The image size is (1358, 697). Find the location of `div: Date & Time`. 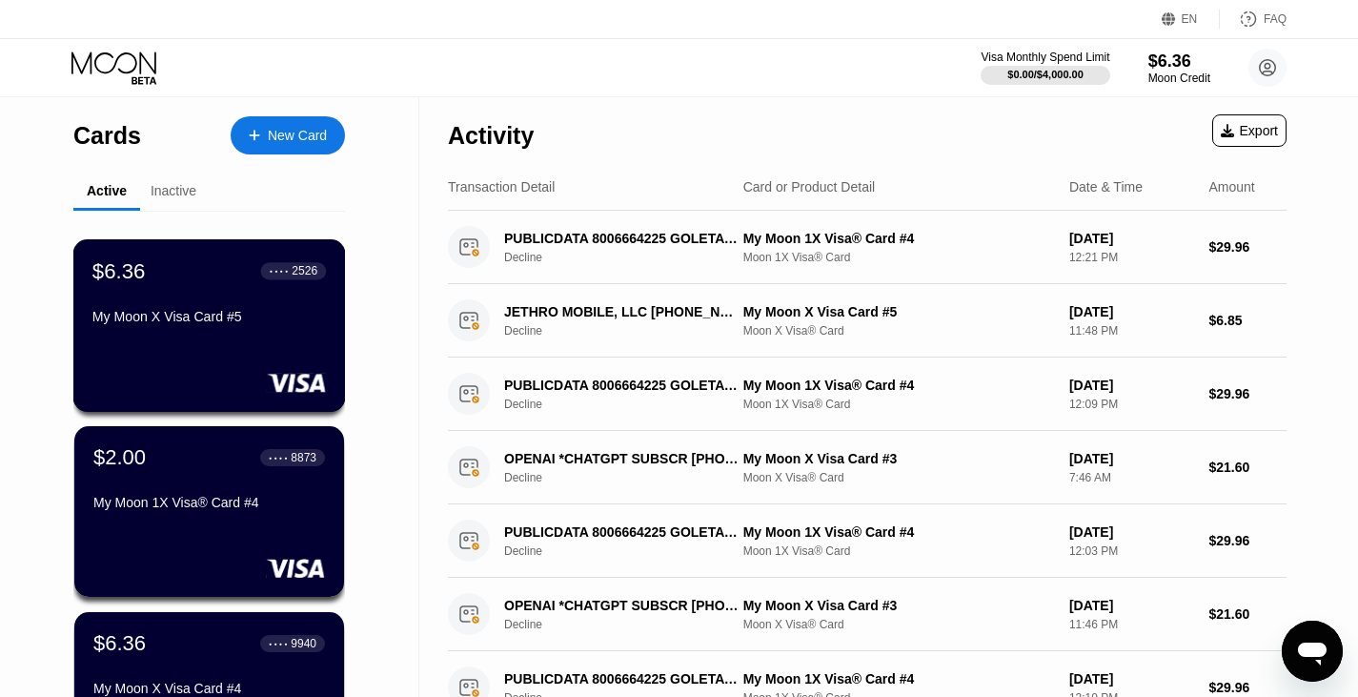

div: Date & Time is located at coordinates (1105, 187).